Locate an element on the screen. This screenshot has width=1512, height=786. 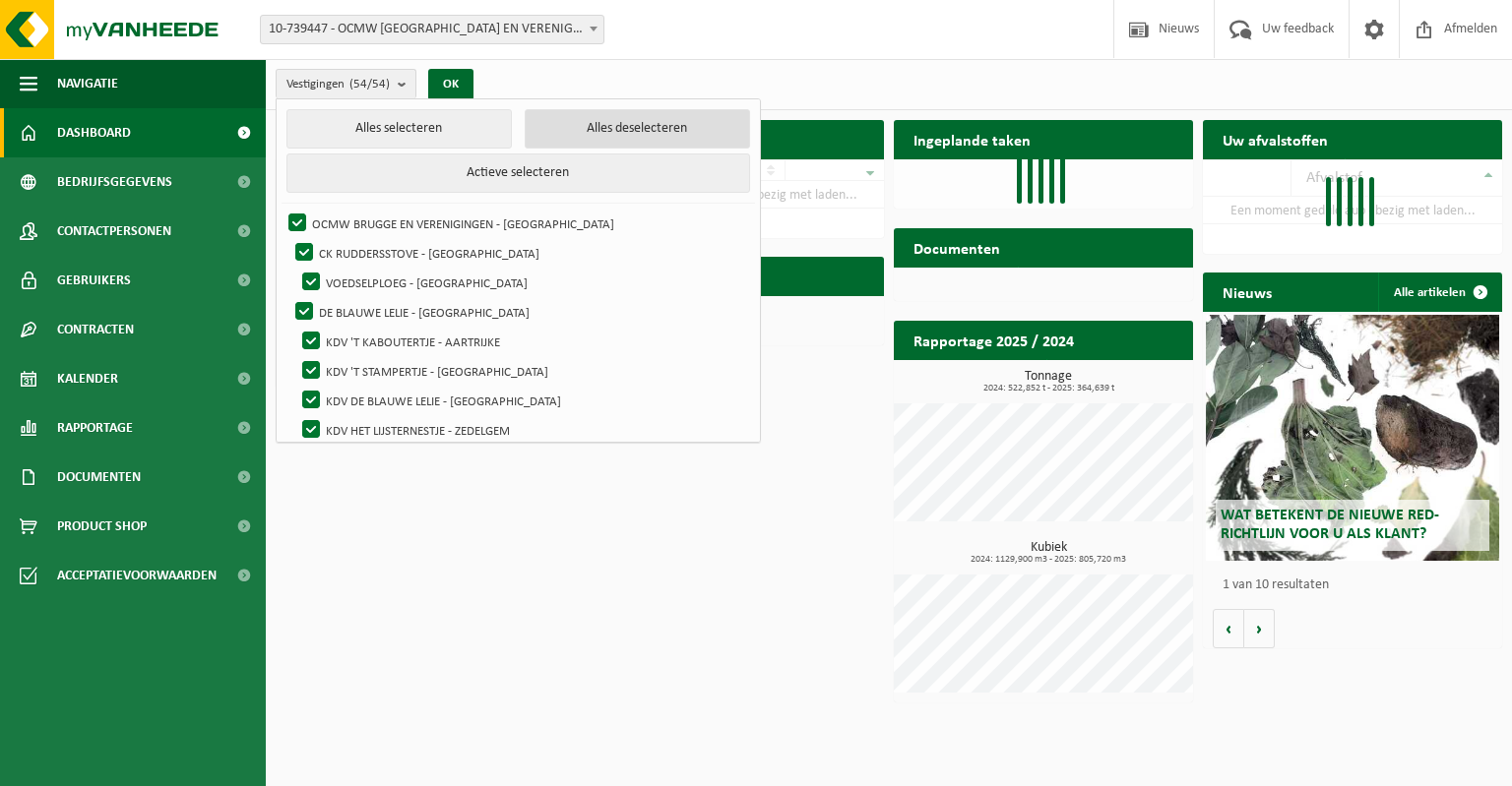
button: Vorige is located at coordinates (1229, 629).